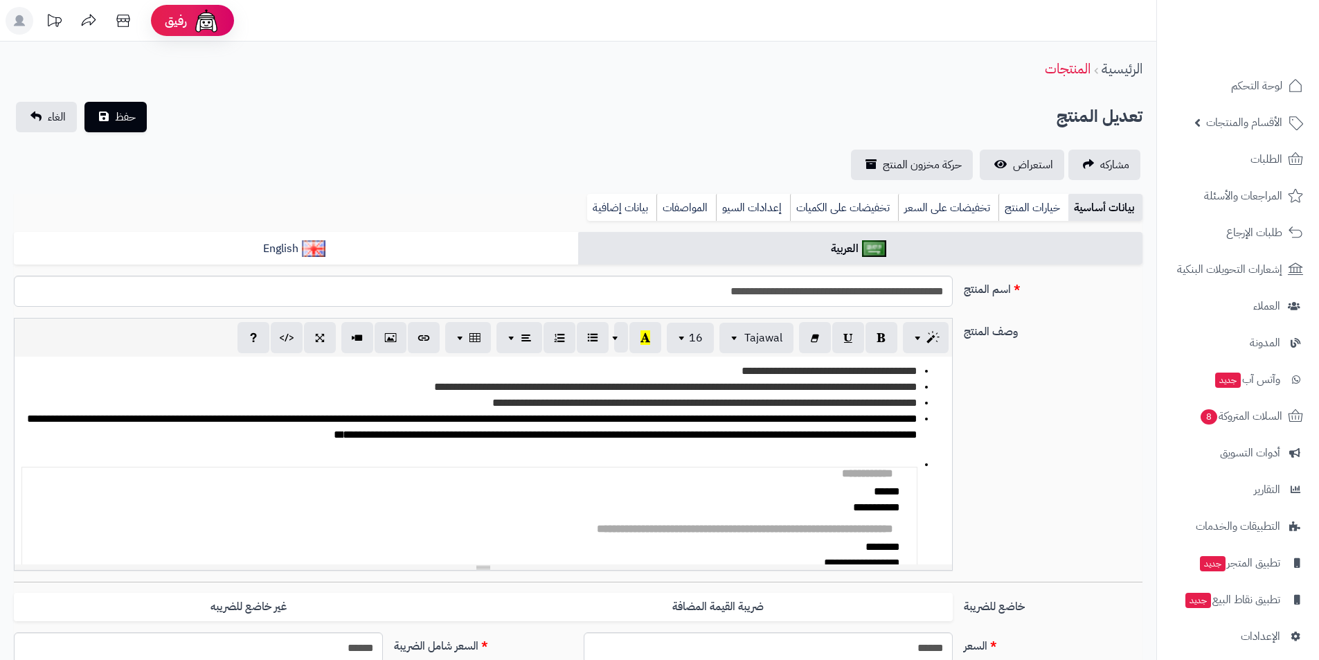  I want to click on span: الغاء, so click(57, 117).